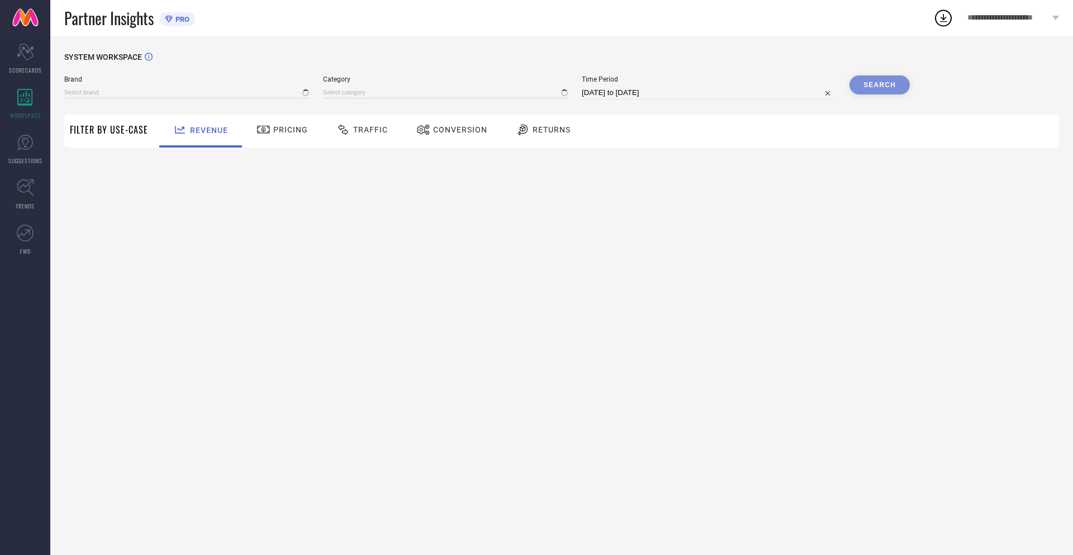  I want to click on span: Returns, so click(552, 130).